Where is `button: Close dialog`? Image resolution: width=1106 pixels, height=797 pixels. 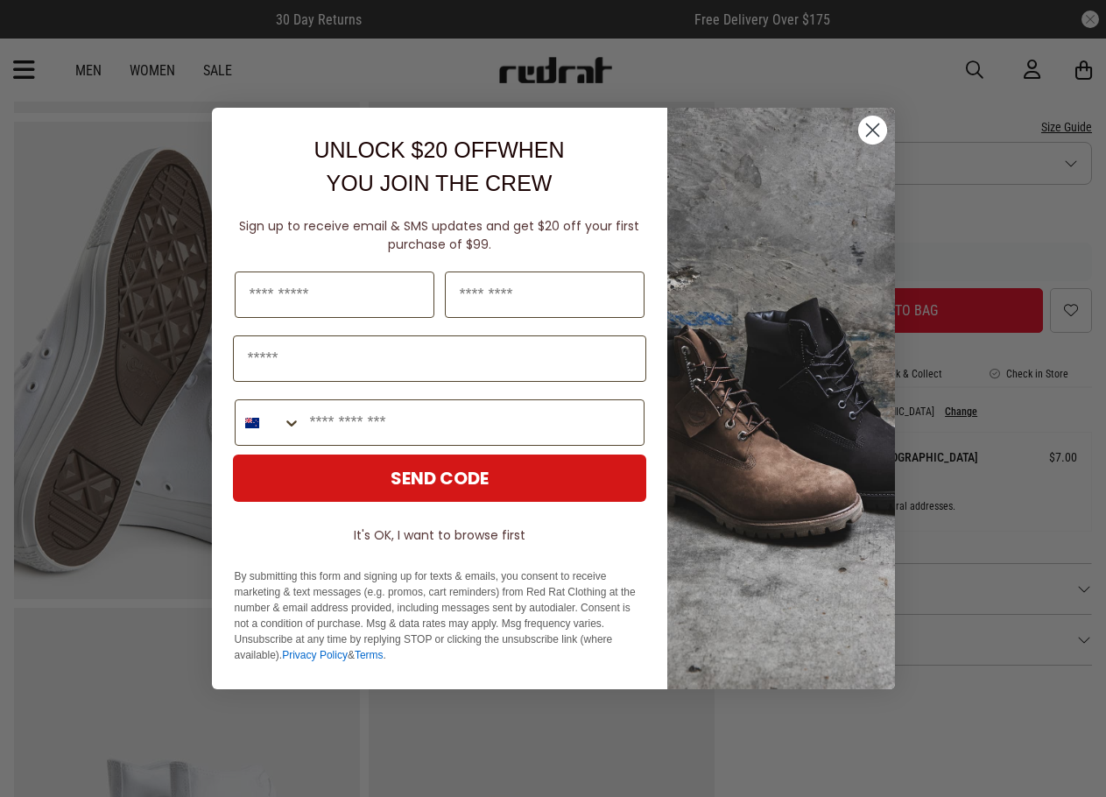 button: Close dialog is located at coordinates (872, 130).